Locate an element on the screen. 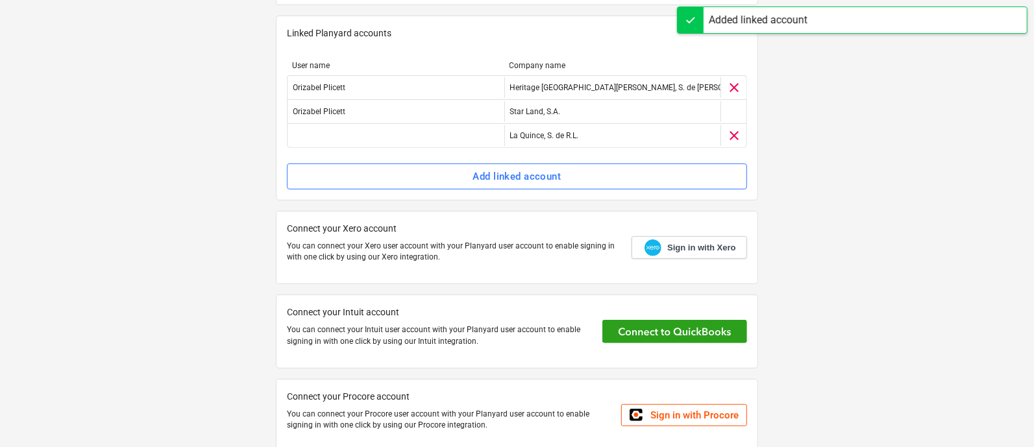 Image resolution: width=1034 pixels, height=447 pixels. a: Sign in with Xero is located at coordinates (689, 247).